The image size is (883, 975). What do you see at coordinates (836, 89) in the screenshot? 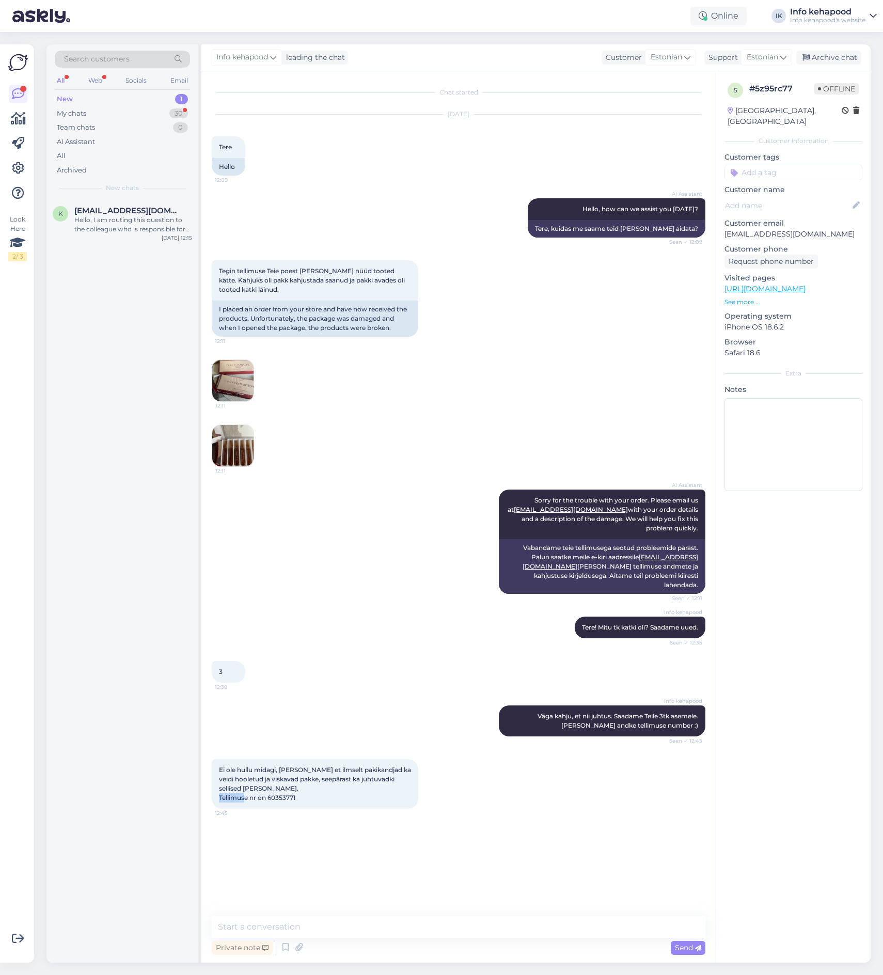
I see `span: Offline` at bounding box center [836, 89].